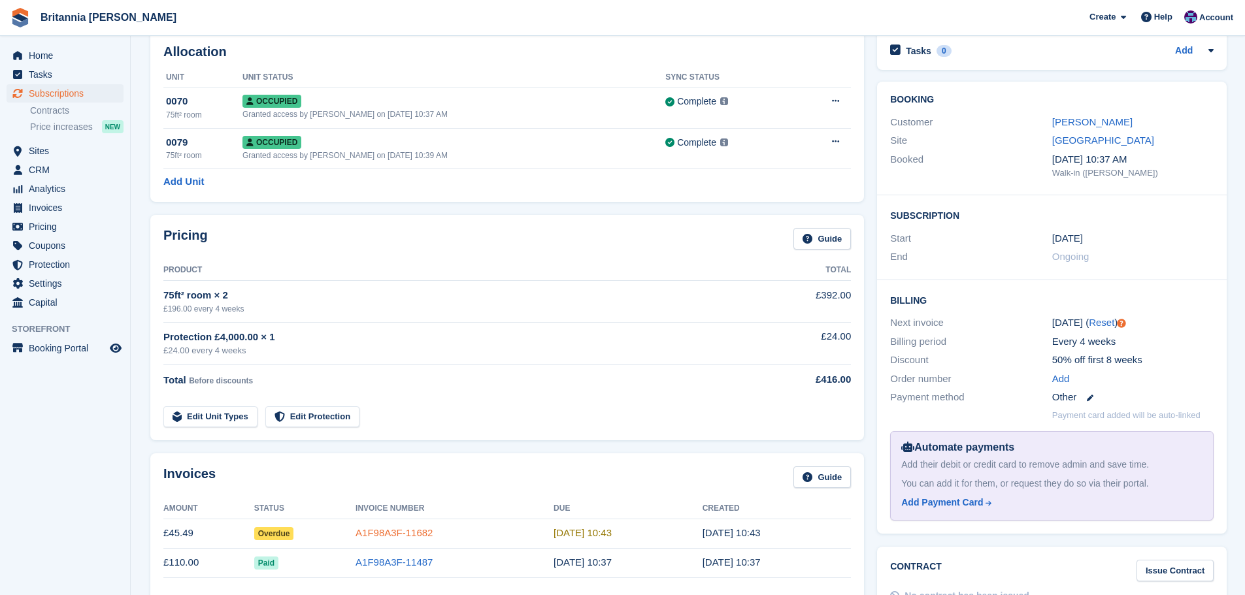 This screenshot has height=595, width=1245. I want to click on div: Site, so click(971, 141).